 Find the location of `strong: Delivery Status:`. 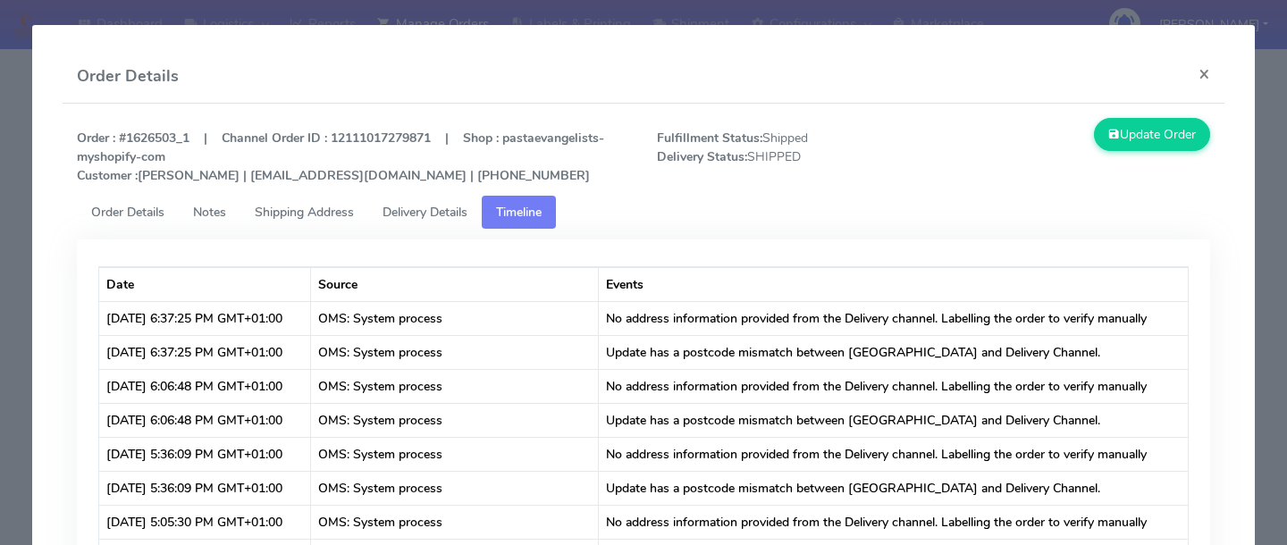

strong: Delivery Status: is located at coordinates (701, 156).